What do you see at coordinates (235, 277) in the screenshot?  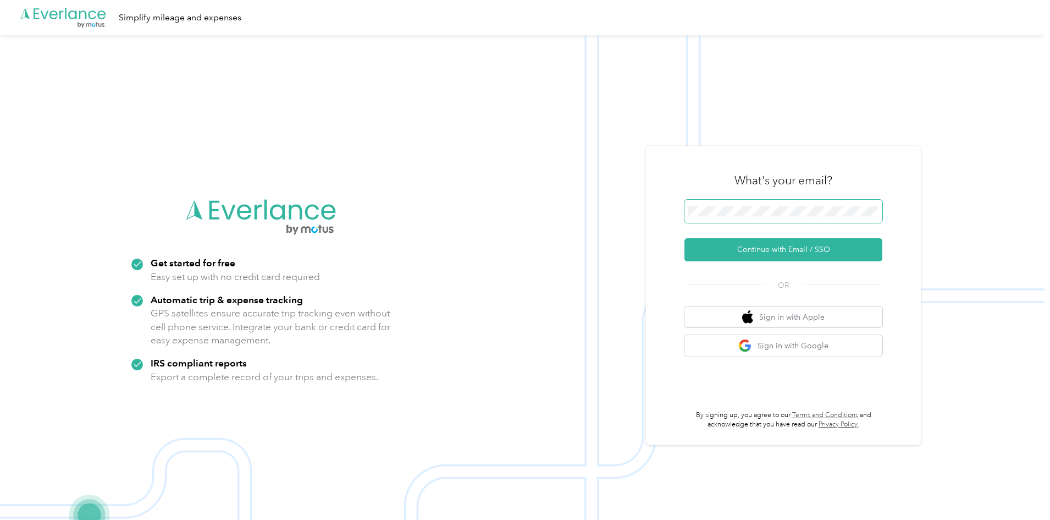 I see `p: Easy set up with no credit card required` at bounding box center [235, 277].